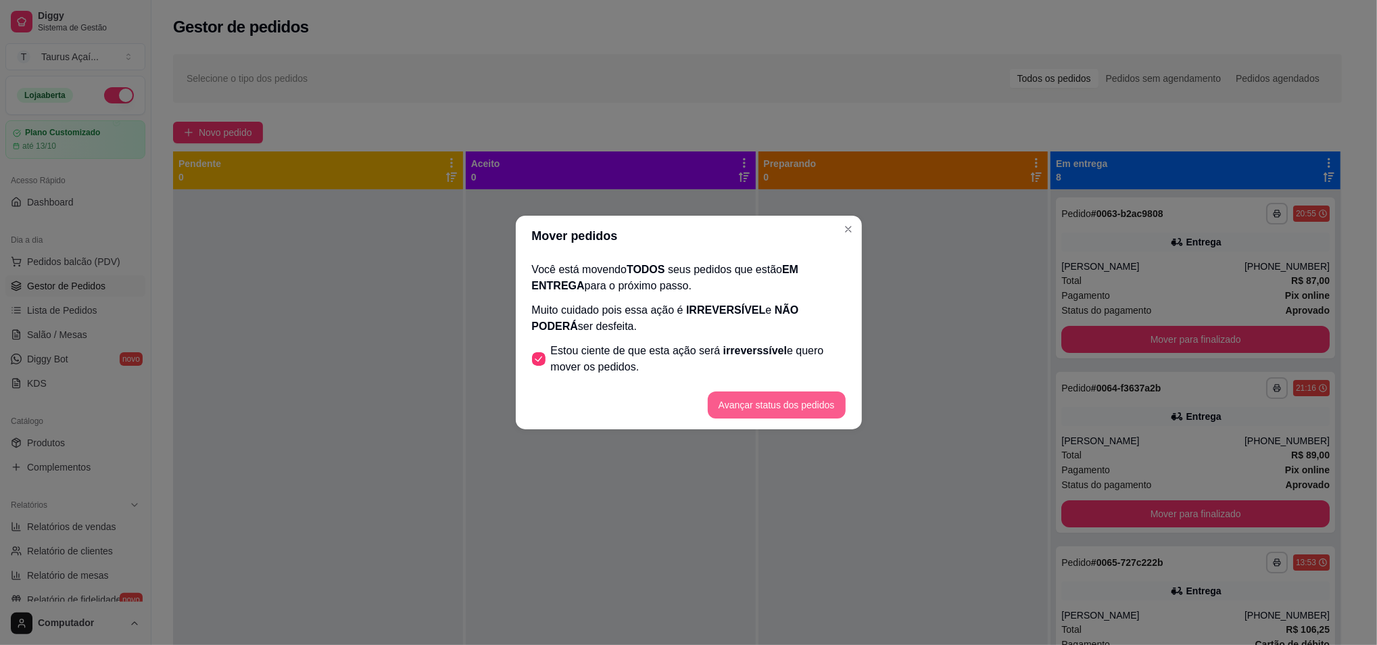 The height and width of the screenshot is (645, 1377). Describe the element at coordinates (689, 236) in the screenshot. I see `header: Mover pedidos` at that location.